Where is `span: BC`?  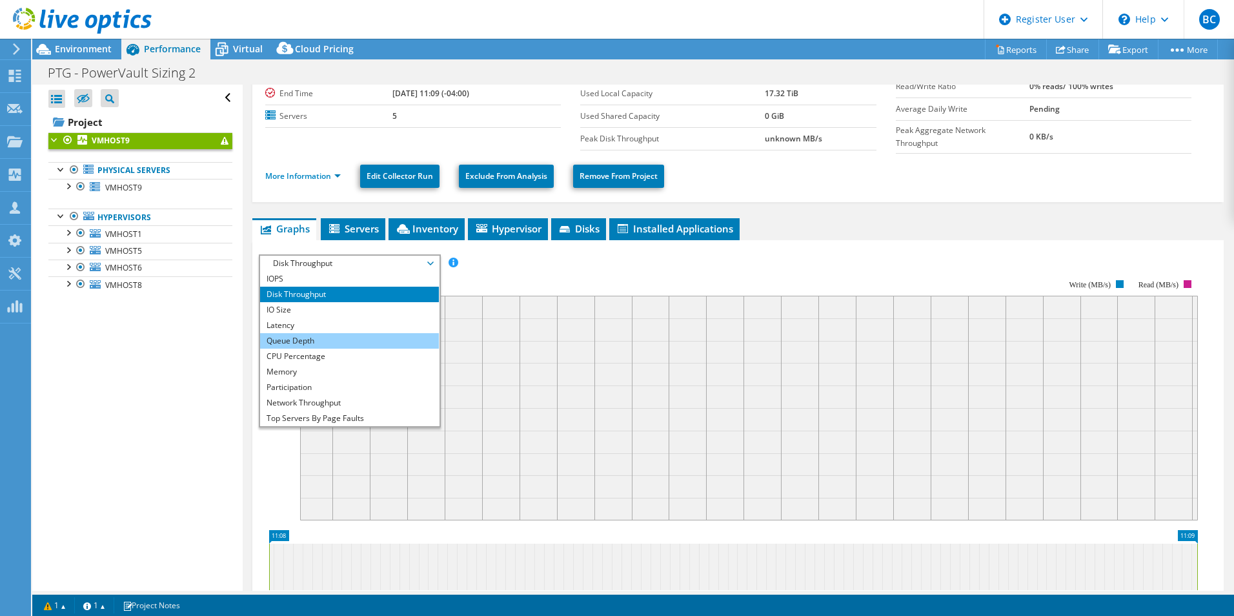 span: BC is located at coordinates (1209, 19).